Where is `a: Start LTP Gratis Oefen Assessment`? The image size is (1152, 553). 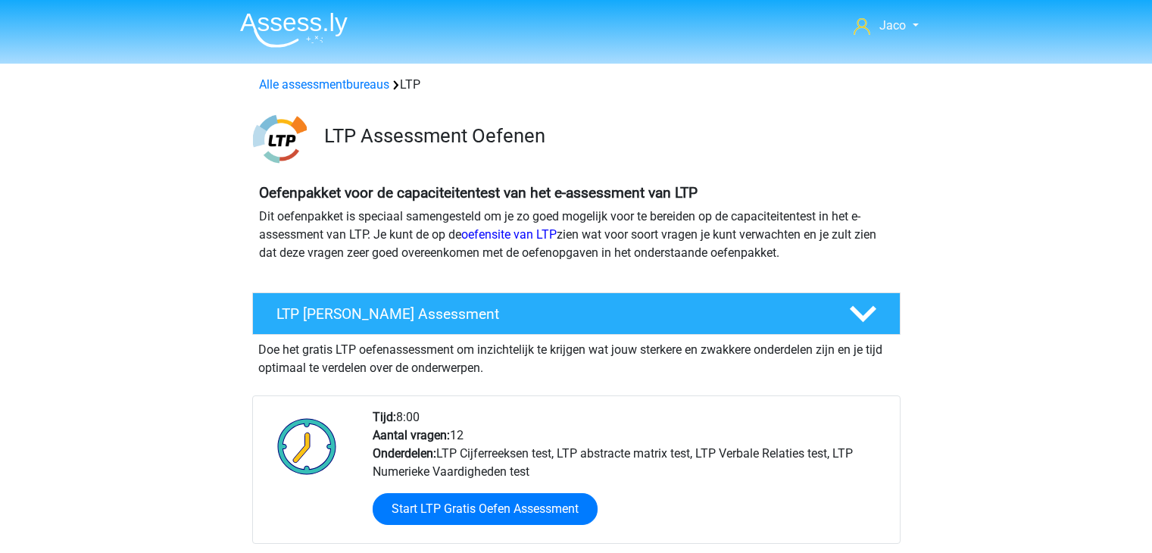 a: Start LTP Gratis Oefen Assessment is located at coordinates (485, 509).